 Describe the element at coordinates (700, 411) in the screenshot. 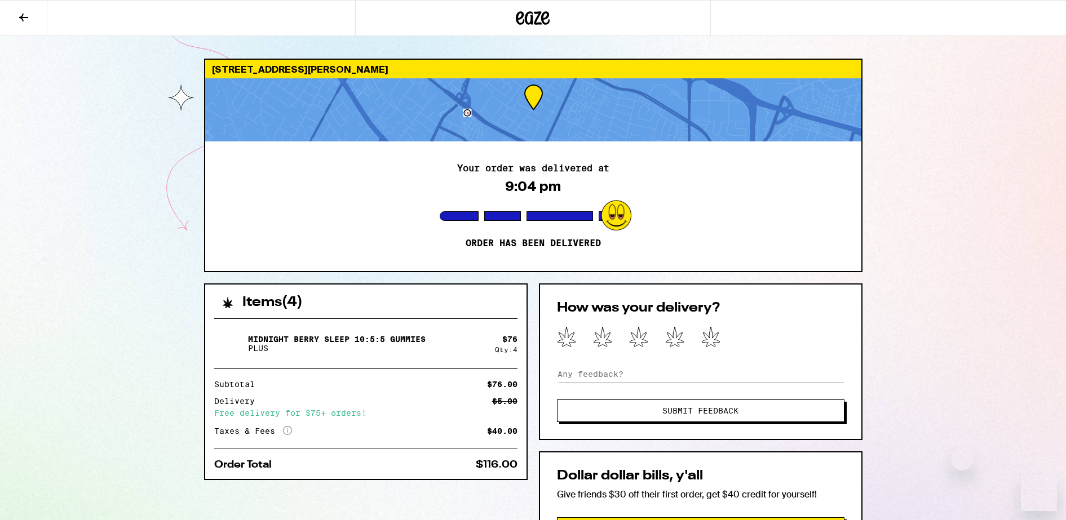

I see `span: Submit Feedback` at that location.